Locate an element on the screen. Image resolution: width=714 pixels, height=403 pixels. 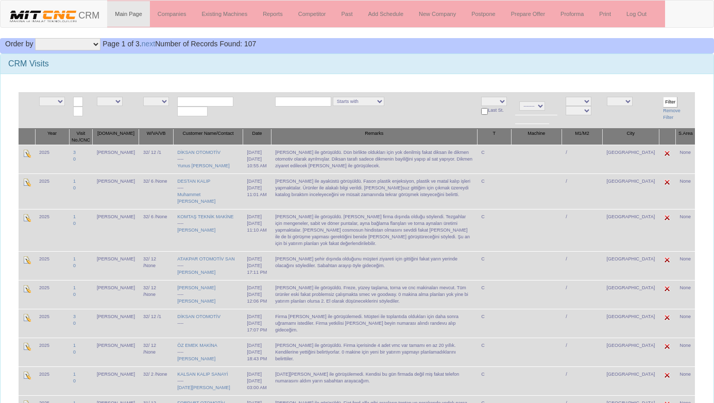
td: 32/ 12 /1 is located at coordinates (156, 159).